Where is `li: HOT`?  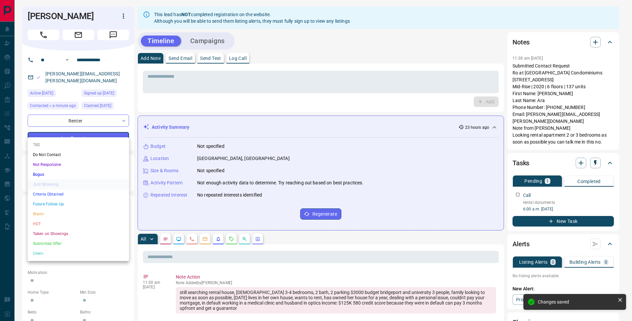 li: HOT is located at coordinates (78, 224).